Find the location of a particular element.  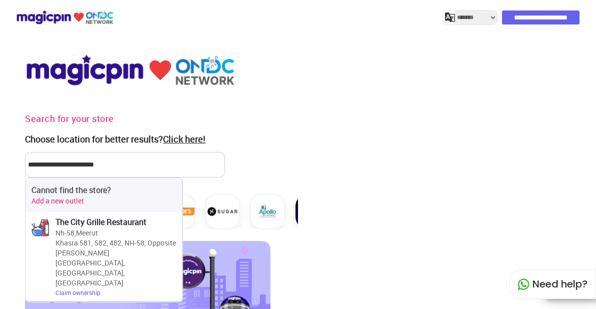

div: Nh-58 , Meerut is located at coordinates (117, 233).